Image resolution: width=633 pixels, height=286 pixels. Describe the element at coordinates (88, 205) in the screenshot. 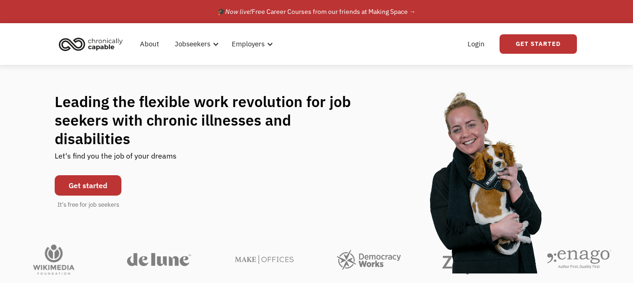

I see `div: It's free for job seekers` at that location.